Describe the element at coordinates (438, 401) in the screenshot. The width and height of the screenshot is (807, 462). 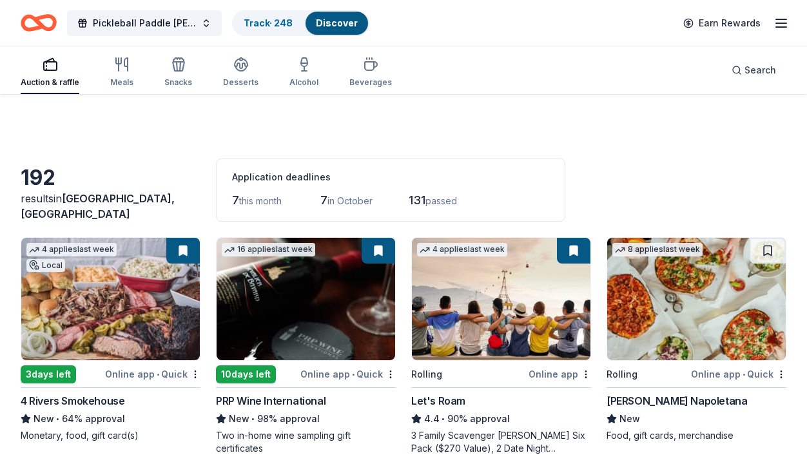
I see `div: Let's Roam` at that location.